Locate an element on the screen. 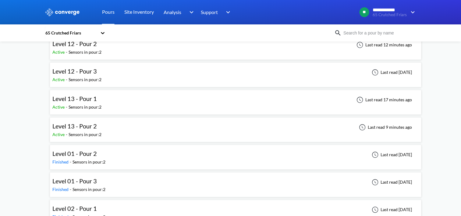 The height and width of the screenshot is (216, 461). span: Level 02 - Pour 1 is located at coordinates (75, 208).